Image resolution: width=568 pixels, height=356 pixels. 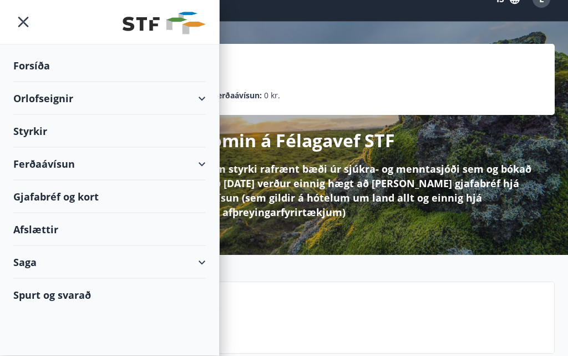 What do you see at coordinates (284, 191) in the screenshot?
I see `p: Hér á Félagavefnum getur þú sótt um styrki rafrænt bæði úr sjúkra- og menntasjóði sem og bókað og...` at bounding box center [284, 191].